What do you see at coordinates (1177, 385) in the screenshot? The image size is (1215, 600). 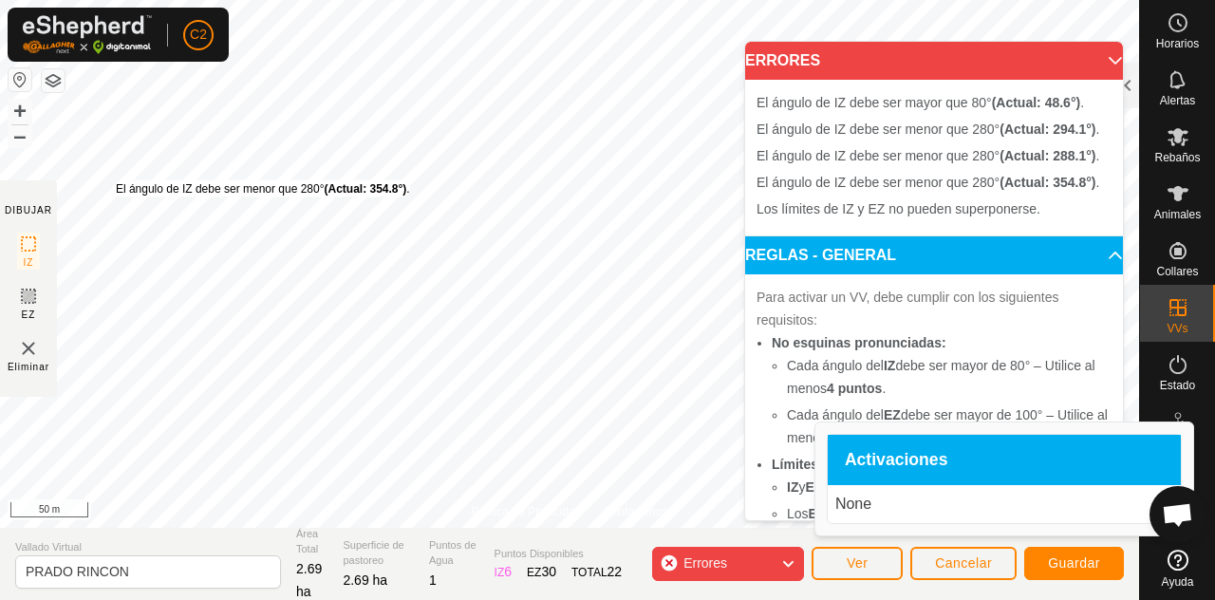 I see `span: Estado` at bounding box center [1177, 385].